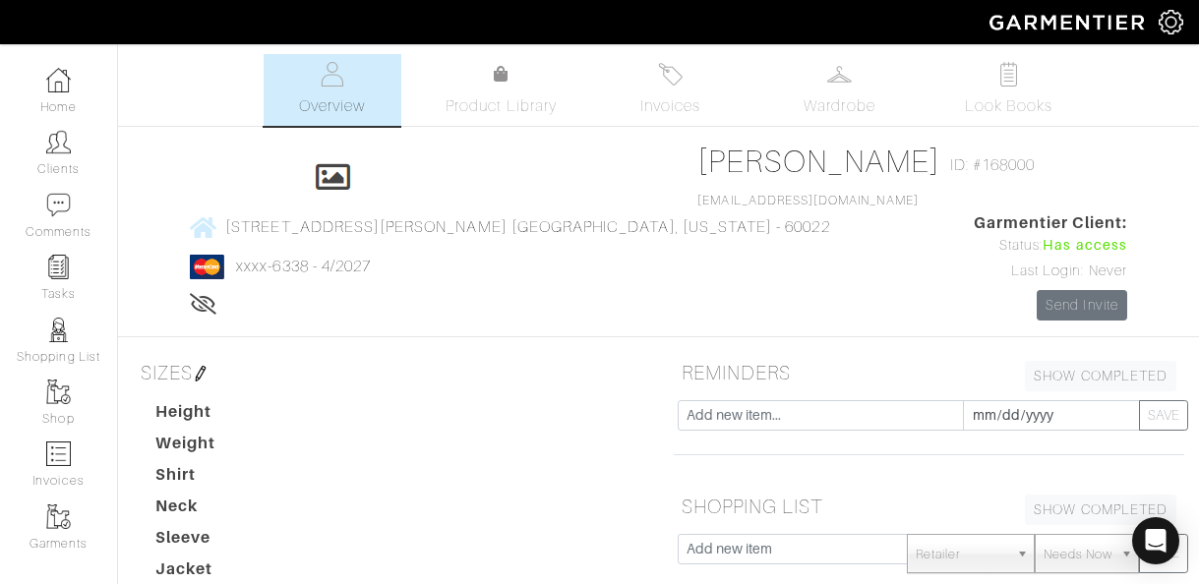  I want to click on span: ID: #168000, so click(993, 165).